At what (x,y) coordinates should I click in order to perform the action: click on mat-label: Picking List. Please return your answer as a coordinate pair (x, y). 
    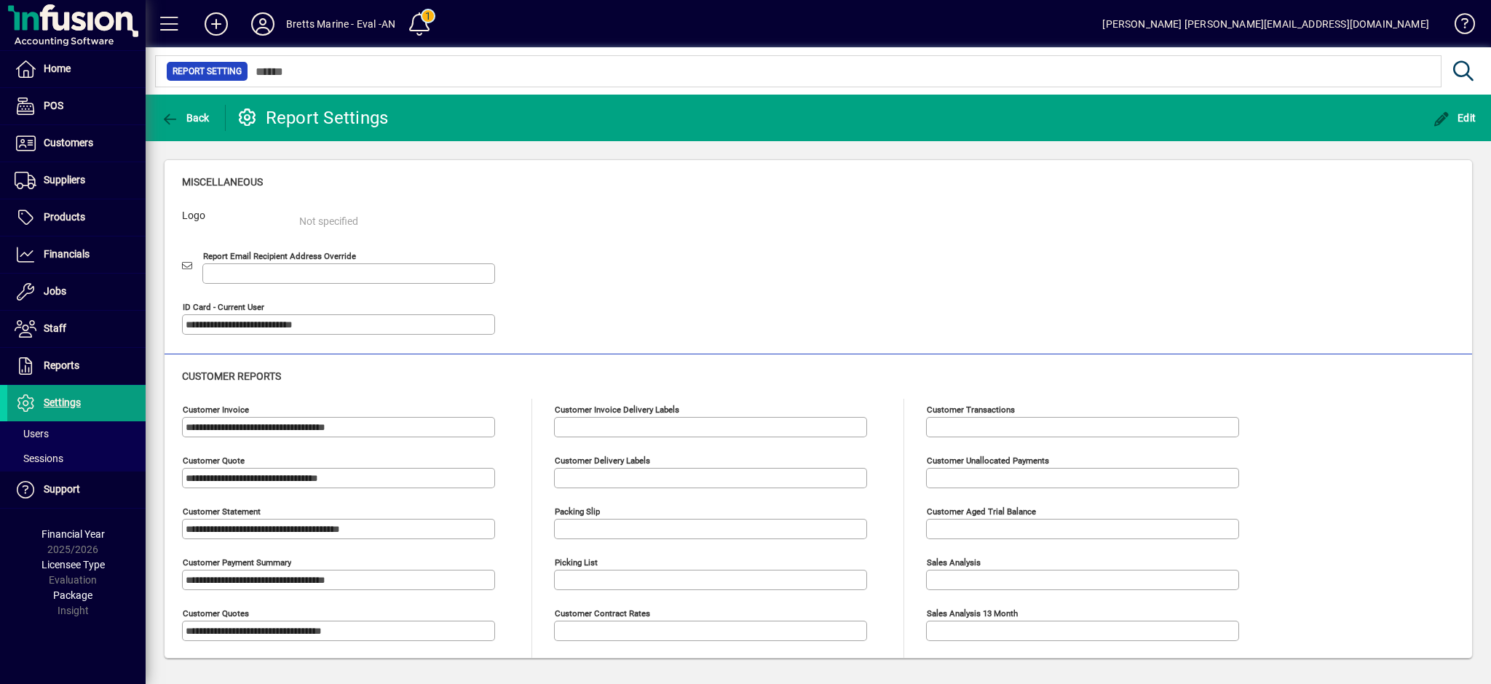
    Looking at the image, I should click on (576, 563).